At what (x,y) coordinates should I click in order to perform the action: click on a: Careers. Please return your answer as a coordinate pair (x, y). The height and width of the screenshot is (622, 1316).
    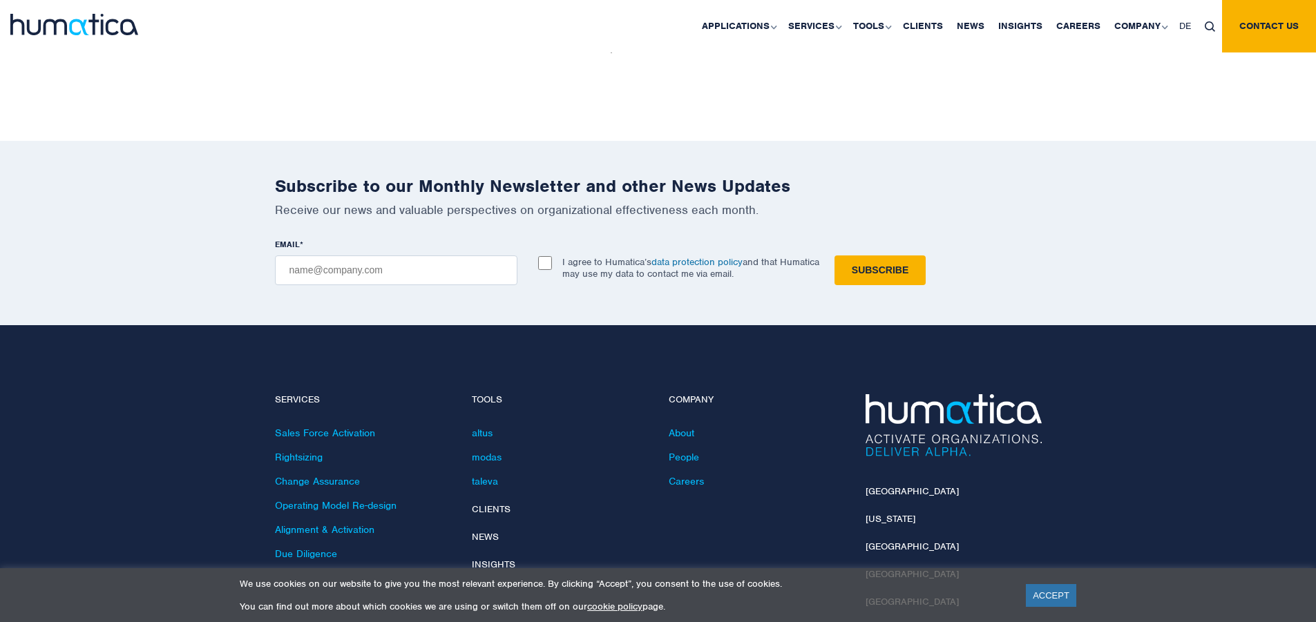
    Looking at the image, I should click on (686, 481).